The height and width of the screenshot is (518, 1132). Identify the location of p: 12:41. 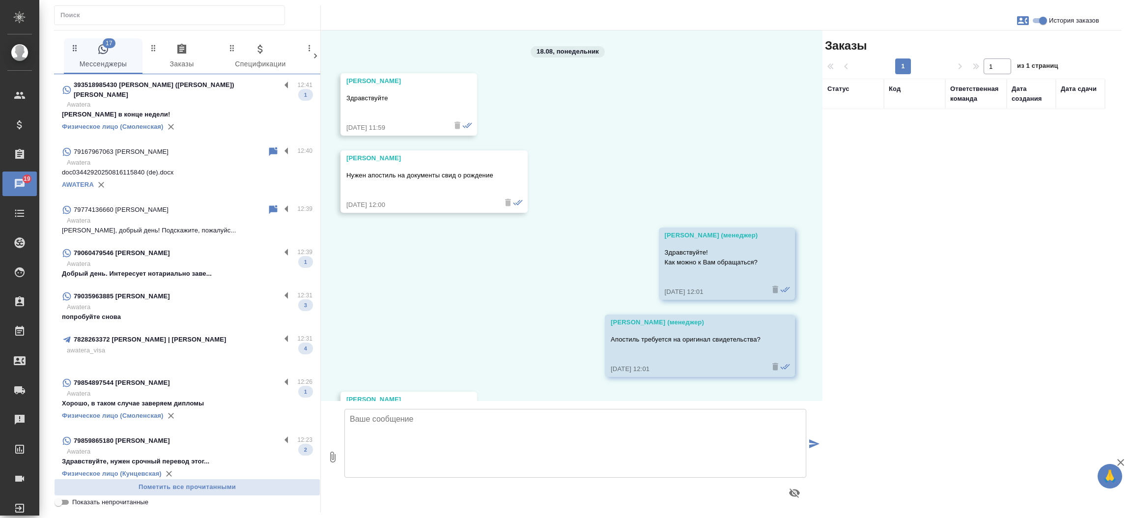
(305, 85).